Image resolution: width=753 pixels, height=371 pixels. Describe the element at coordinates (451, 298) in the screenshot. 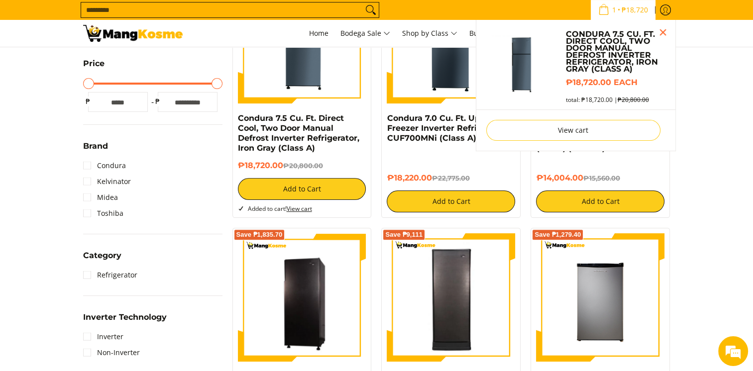

I see `img: Condura 7.7 Cu. Ft. Single Door Direct Cool Inverter, Steel Gray, CSD231SAi (Class B)` at that location.